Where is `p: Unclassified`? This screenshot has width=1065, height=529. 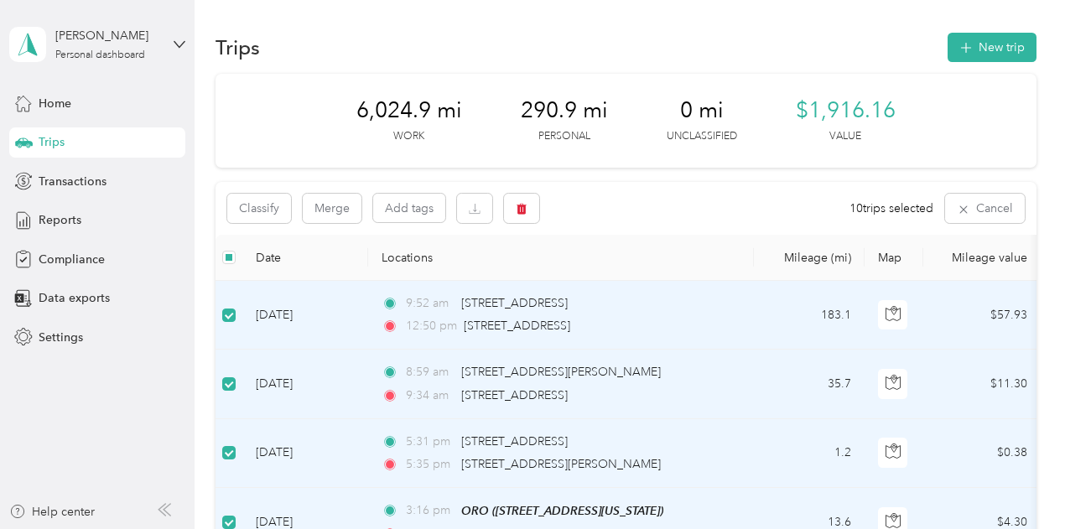 p: Unclassified is located at coordinates (702, 137).